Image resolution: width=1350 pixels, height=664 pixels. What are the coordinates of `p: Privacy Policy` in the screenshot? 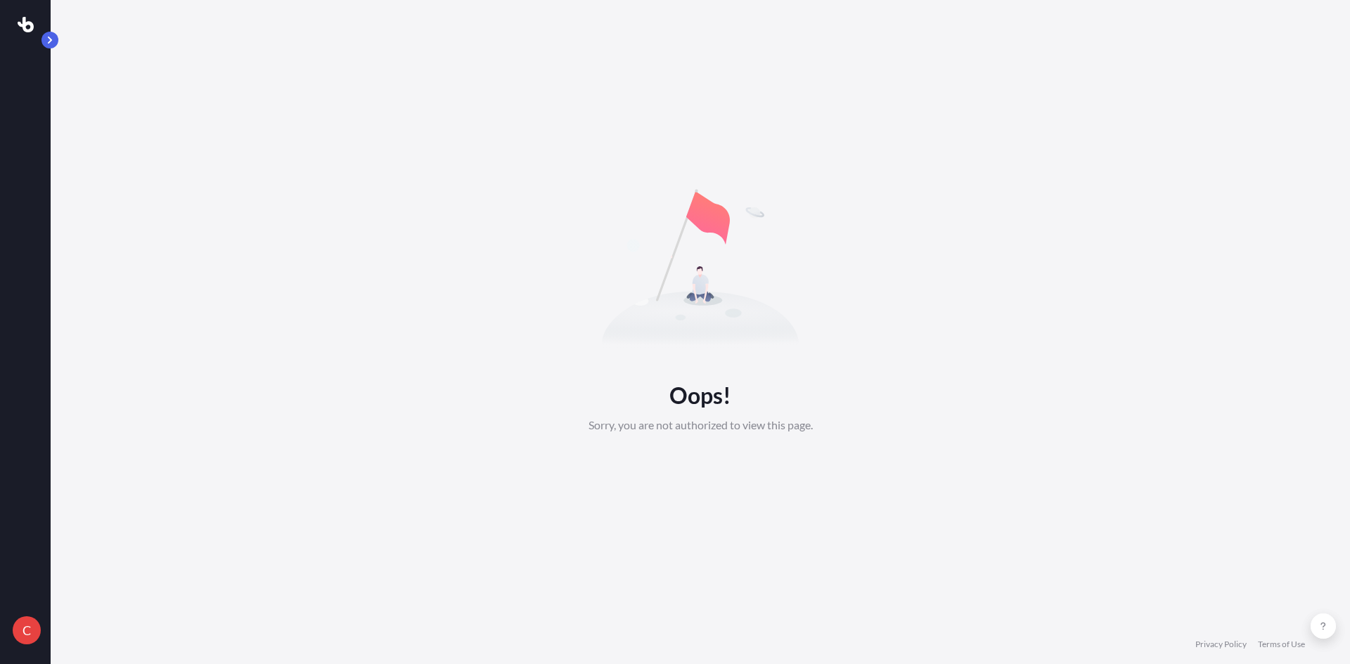 It's located at (1221, 645).